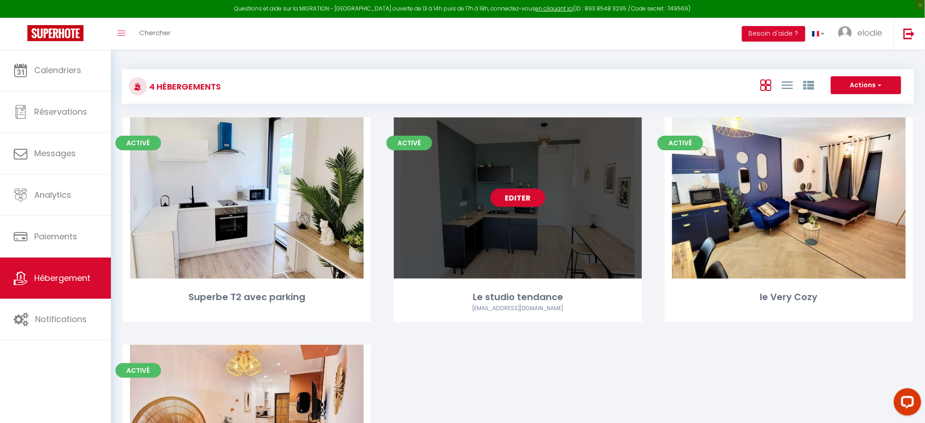 The height and width of the screenshot is (423, 925). What do you see at coordinates (155, 34) in the screenshot?
I see `a: Chercher` at bounding box center [155, 34].